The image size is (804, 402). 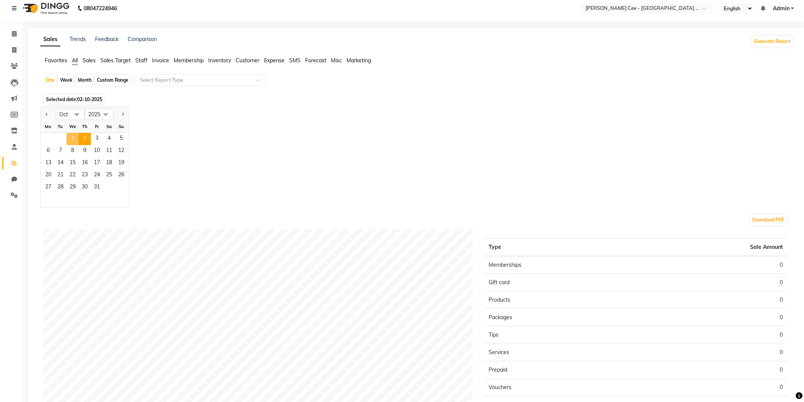 What do you see at coordinates (109, 127) in the screenshot?
I see `div: Sa` at bounding box center [109, 127].